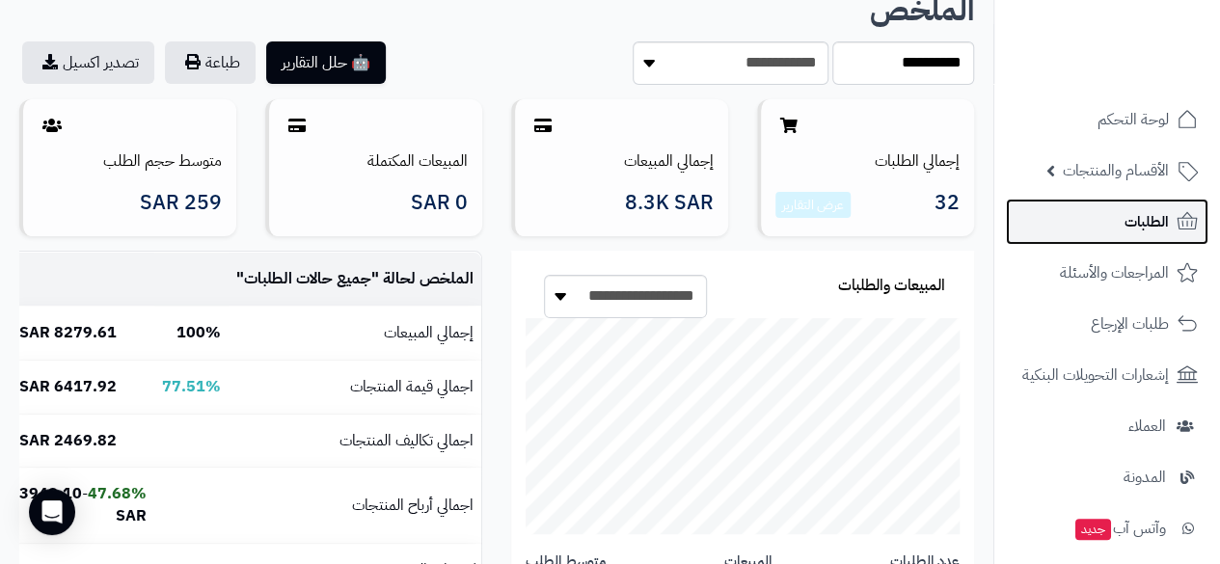  I want to click on span: لوحة التحكم, so click(1133, 120).